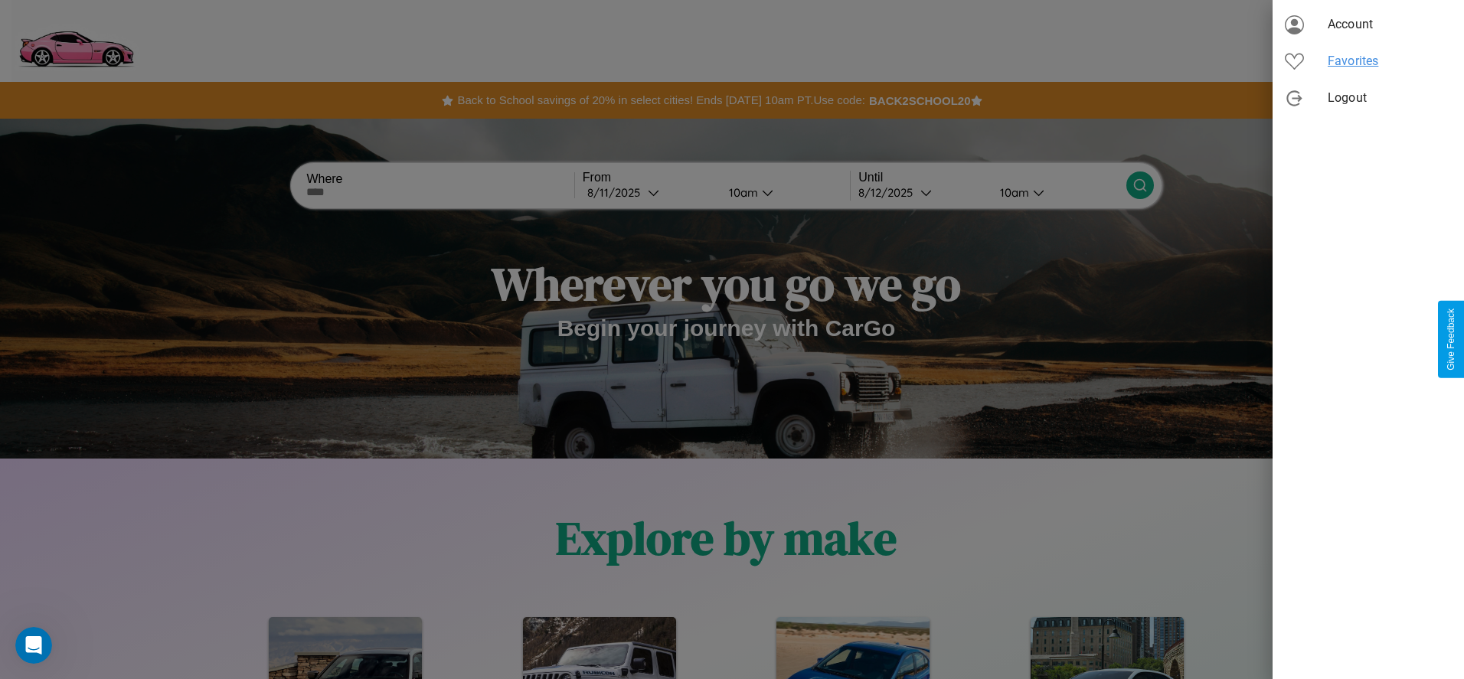  Describe the element at coordinates (1390, 98) in the screenshot. I see `span: Logout` at that location.